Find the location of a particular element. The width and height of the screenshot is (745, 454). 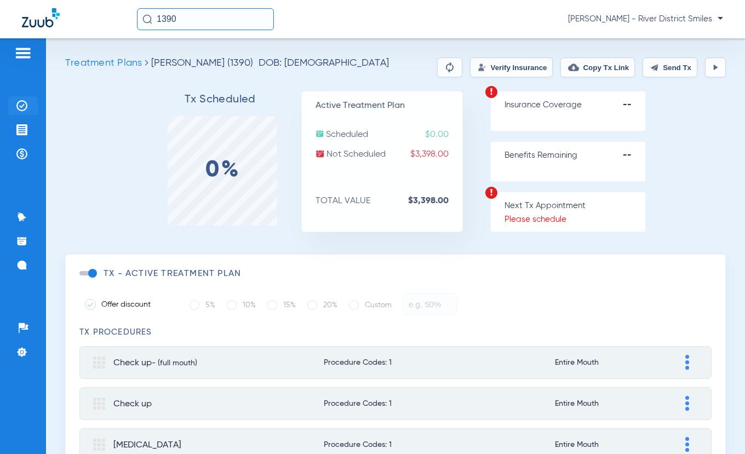

h3: TX - Active Treatment Plan is located at coordinates (172, 274).